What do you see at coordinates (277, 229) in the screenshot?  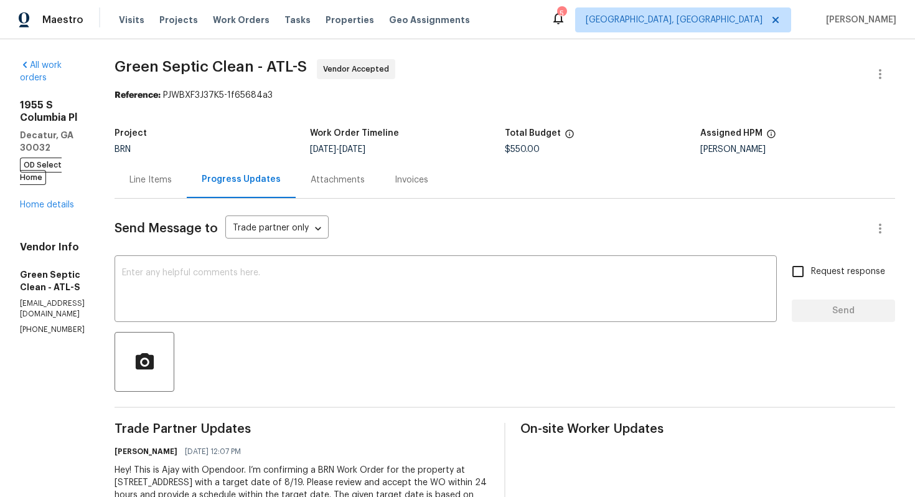 I see `div: Trade partner only` at bounding box center [277, 229].